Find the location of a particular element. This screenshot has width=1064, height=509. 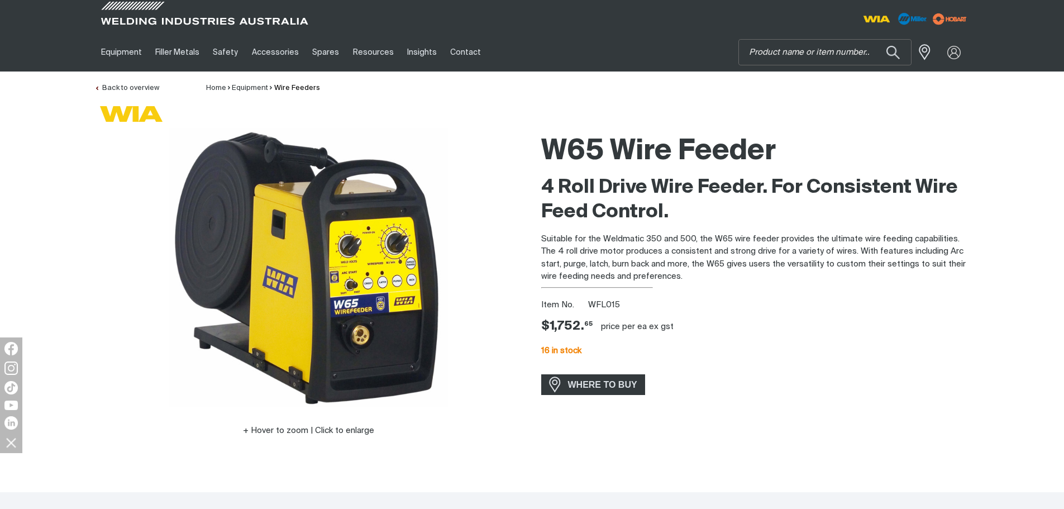

a: Insights is located at coordinates (422, 52).